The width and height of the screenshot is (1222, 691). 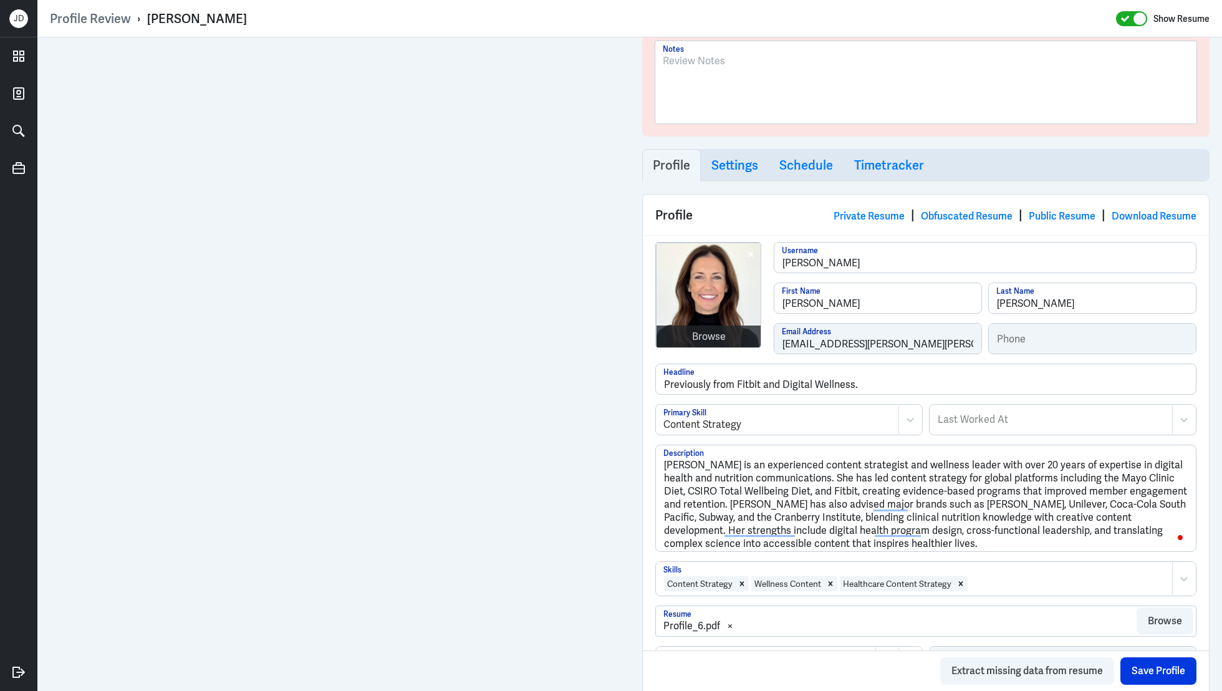 I want to click on input: First Name, so click(x=878, y=298).